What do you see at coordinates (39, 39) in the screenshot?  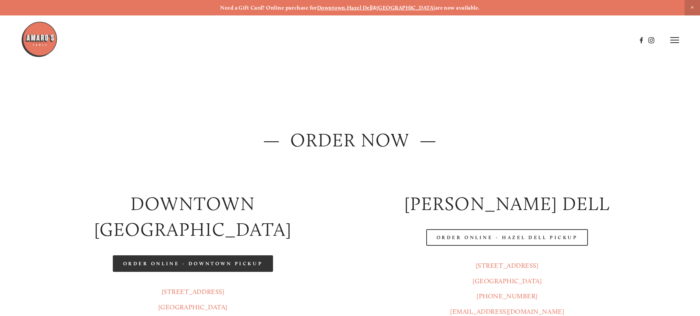 I see `img: Amaro's Table` at bounding box center [39, 39].